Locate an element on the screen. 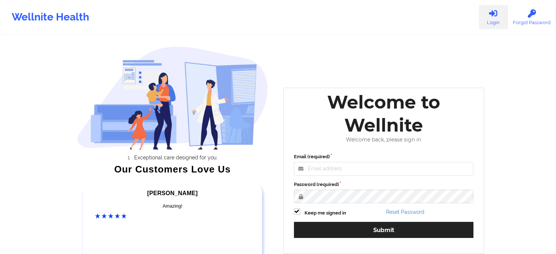 The height and width of the screenshot is (254, 556). label: Email (required) is located at coordinates (384, 157).